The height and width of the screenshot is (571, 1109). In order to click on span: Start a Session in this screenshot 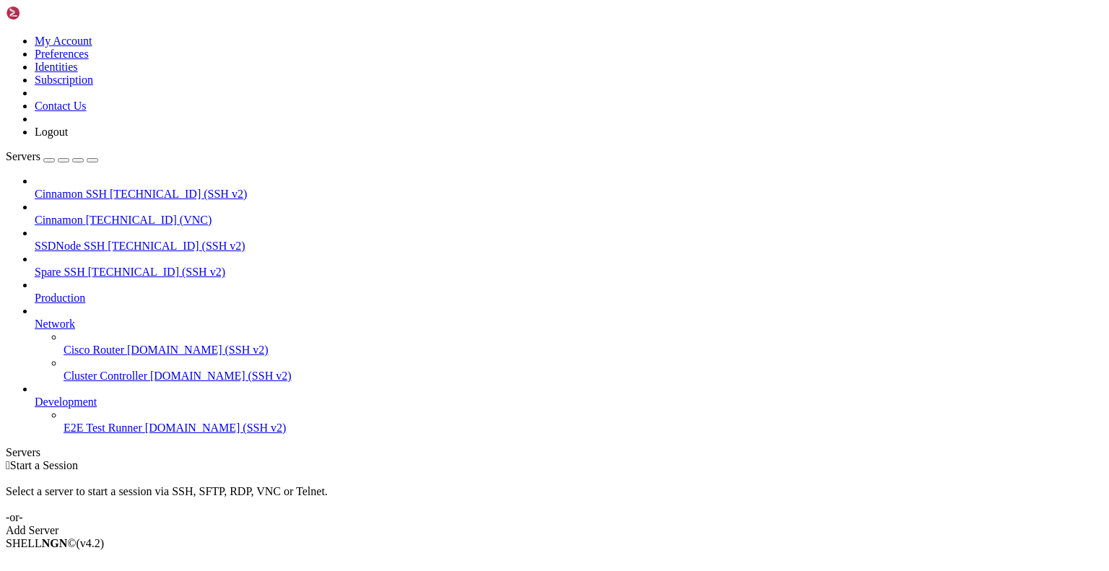, I will do `click(44, 465)`.